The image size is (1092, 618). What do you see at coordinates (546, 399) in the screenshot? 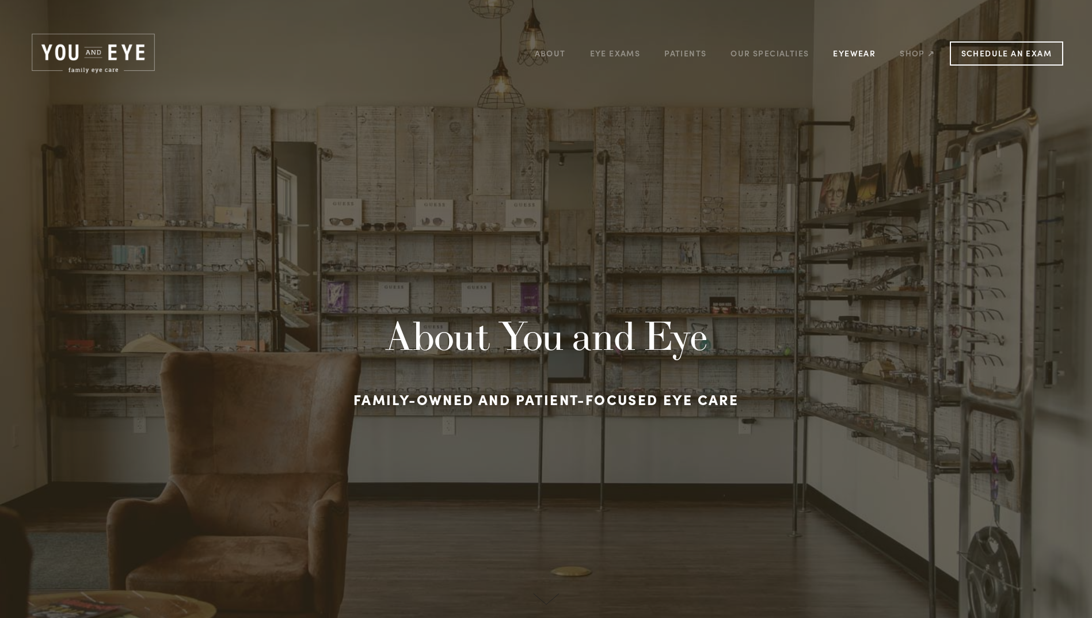
I see `h3: Family-owned and patient-focused eye care` at bounding box center [546, 399].